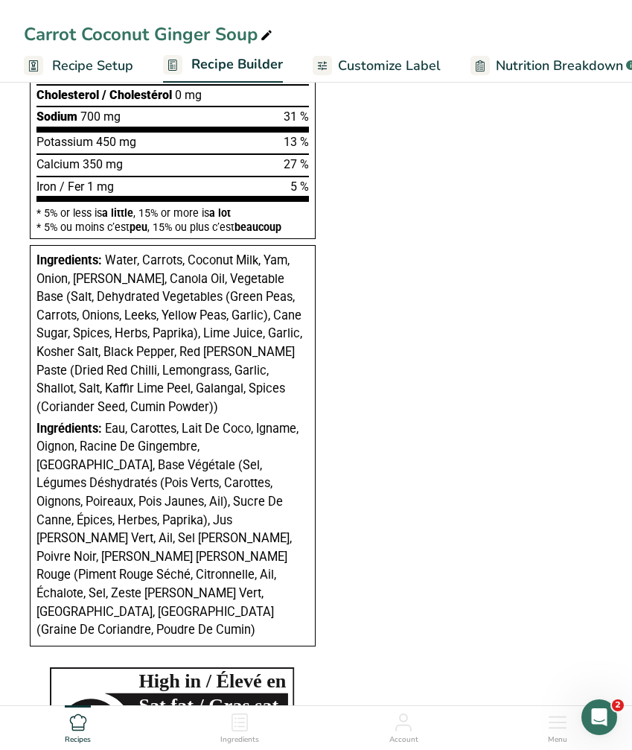 This screenshot has height=750, width=632. I want to click on a: Account, so click(404, 726).